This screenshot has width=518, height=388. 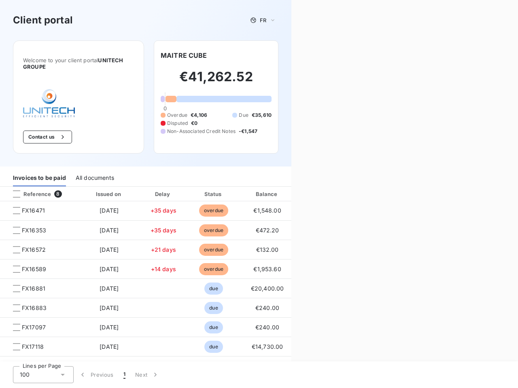 I want to click on span: €20,400.00, so click(x=267, y=289).